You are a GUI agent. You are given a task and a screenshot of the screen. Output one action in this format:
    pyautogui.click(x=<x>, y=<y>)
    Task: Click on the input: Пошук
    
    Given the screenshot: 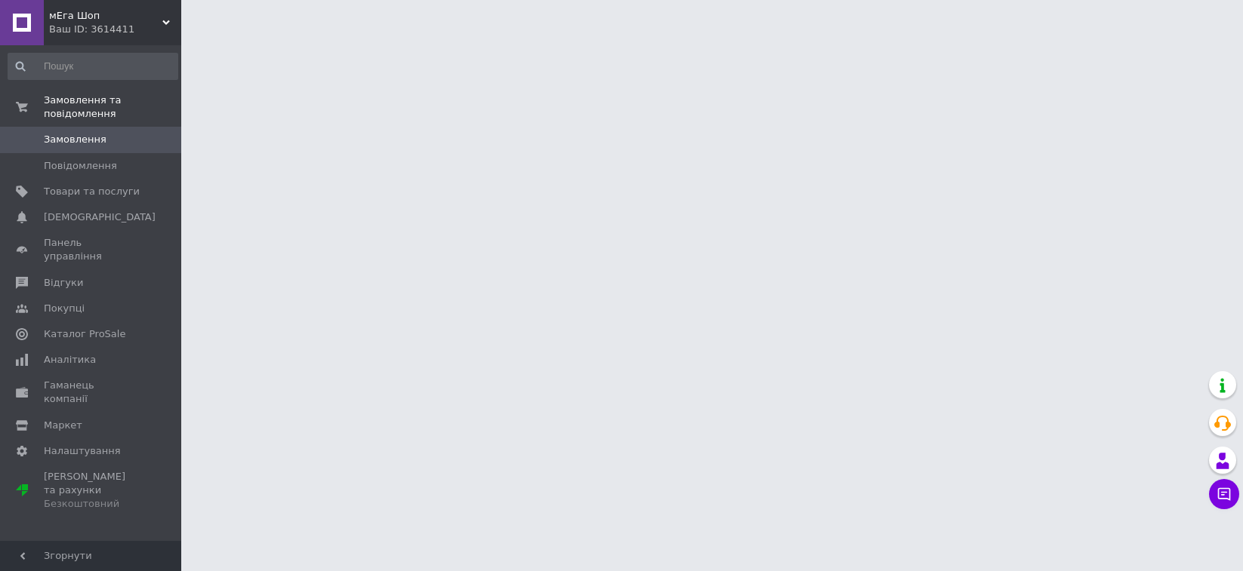 What is the action you would take?
    pyautogui.click(x=93, y=66)
    